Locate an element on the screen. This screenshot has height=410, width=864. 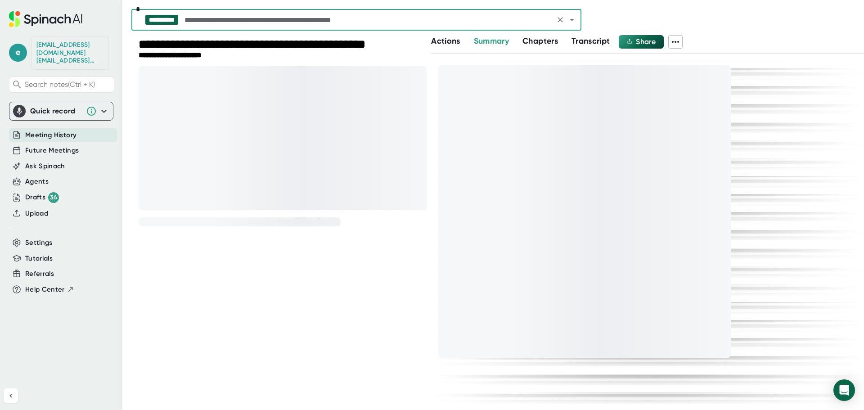
button: Meeting History is located at coordinates (51, 135).